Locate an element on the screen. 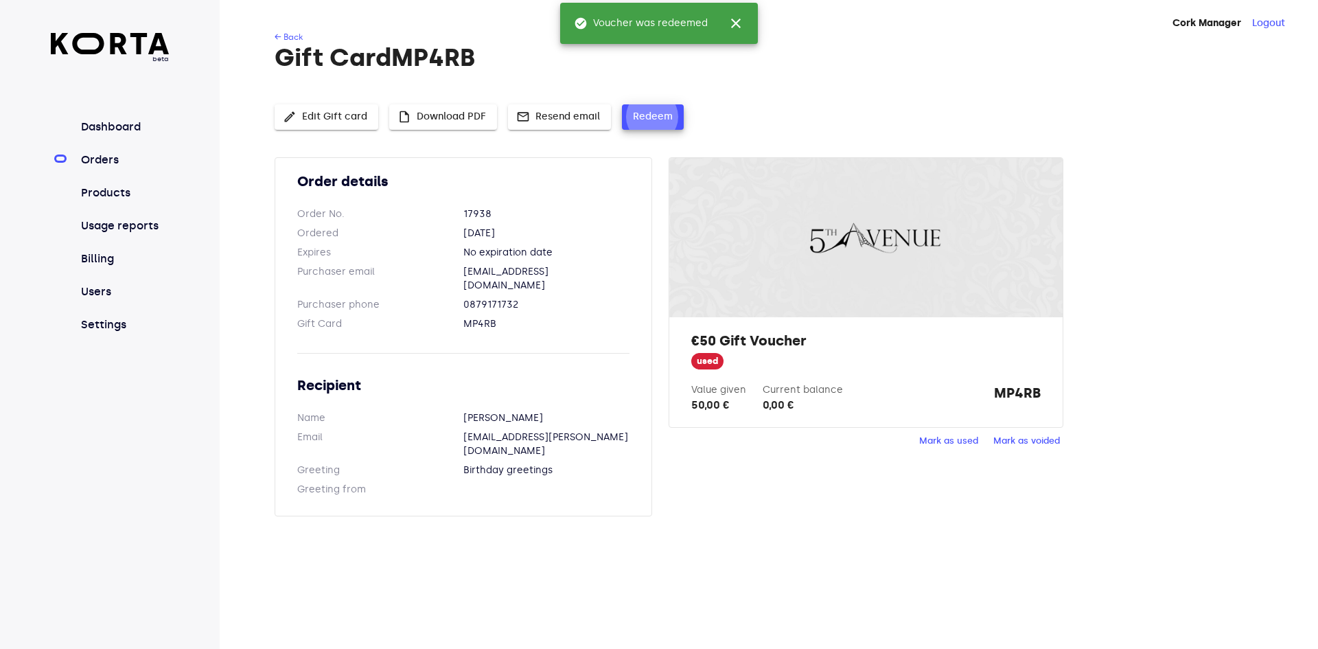 The width and height of the screenshot is (1318, 649). a: Products is located at coordinates (124, 193).